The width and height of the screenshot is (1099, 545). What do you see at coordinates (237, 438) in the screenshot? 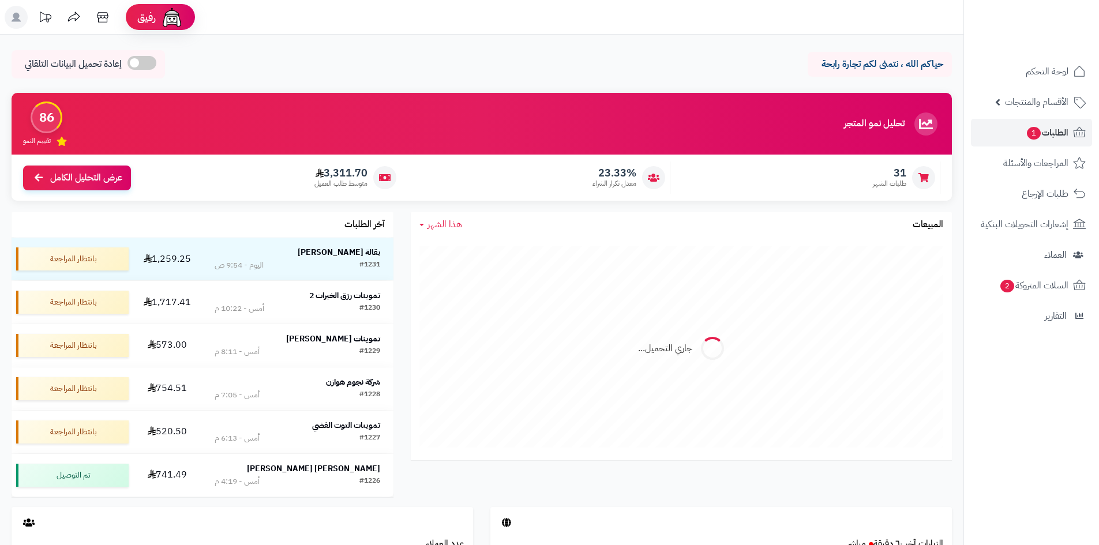
I see `div: أمس - 6:13 م` at bounding box center [237, 438].